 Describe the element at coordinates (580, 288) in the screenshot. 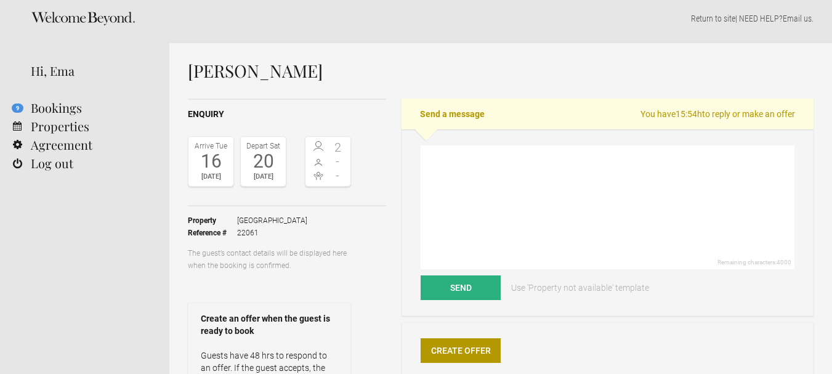

I see `a: Use 'Property not available' template` at that location.